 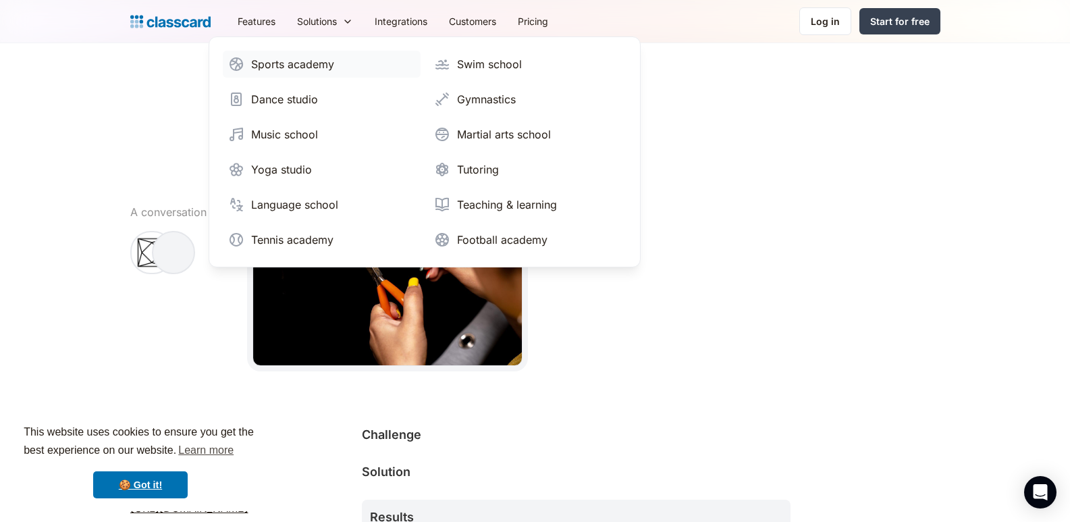 I want to click on a: home, so click(x=170, y=22).